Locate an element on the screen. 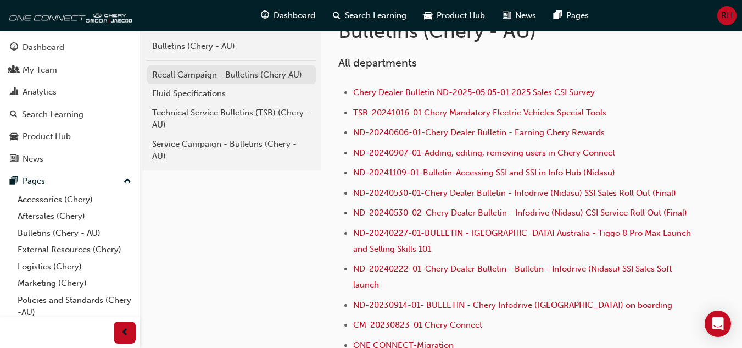  a: News is located at coordinates (70, 159).